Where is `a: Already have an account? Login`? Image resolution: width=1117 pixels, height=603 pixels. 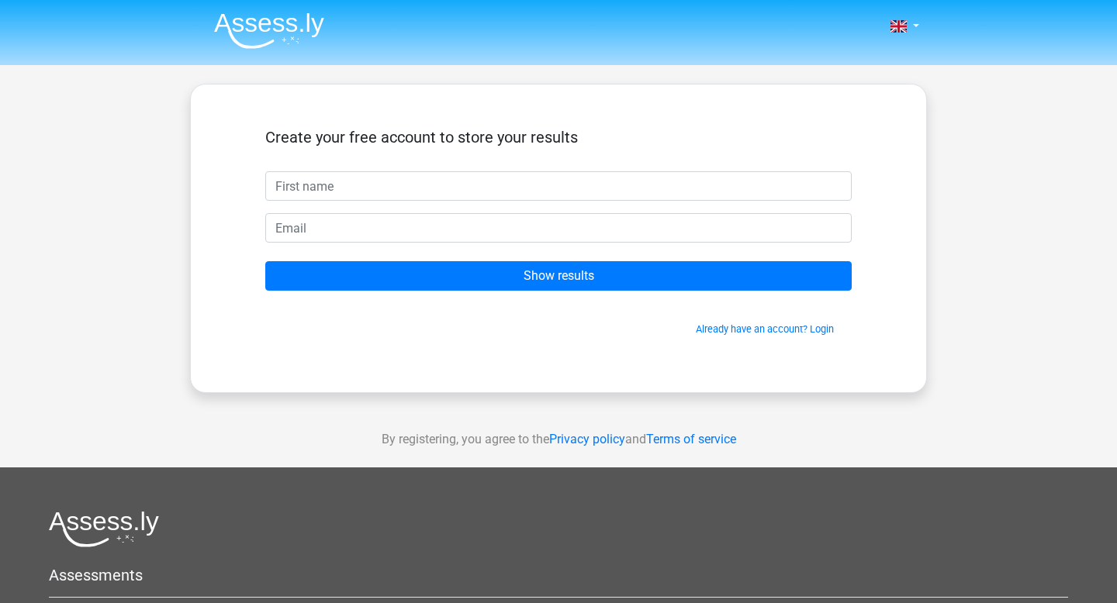 a: Already have an account? Login is located at coordinates (765, 329).